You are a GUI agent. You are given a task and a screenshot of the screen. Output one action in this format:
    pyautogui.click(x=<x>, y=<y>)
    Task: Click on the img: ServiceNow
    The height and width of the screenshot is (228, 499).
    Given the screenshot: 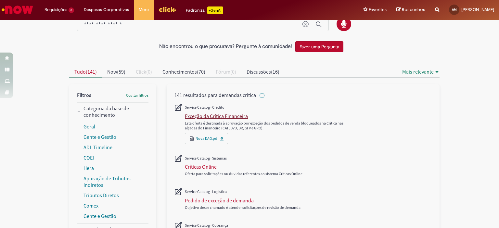 What is the action you would take?
    pyautogui.click(x=17, y=10)
    